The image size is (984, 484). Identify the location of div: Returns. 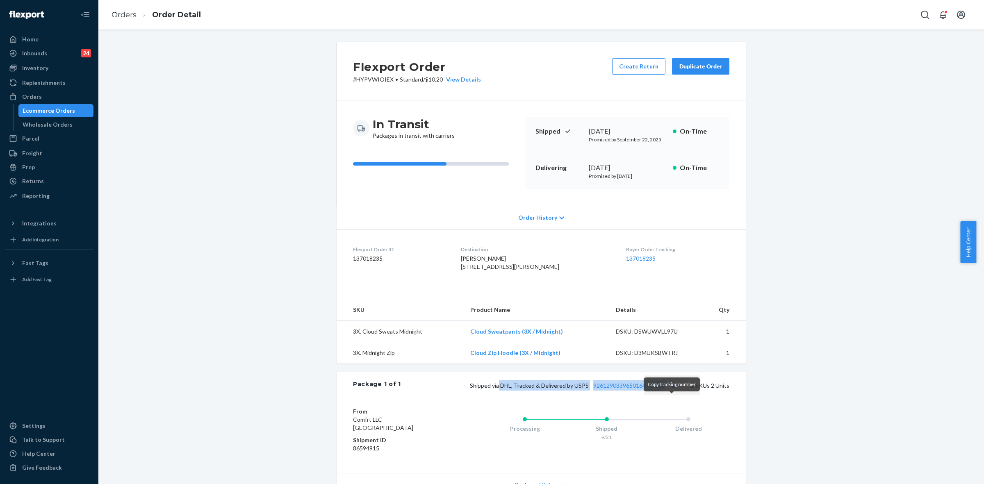
(33, 181).